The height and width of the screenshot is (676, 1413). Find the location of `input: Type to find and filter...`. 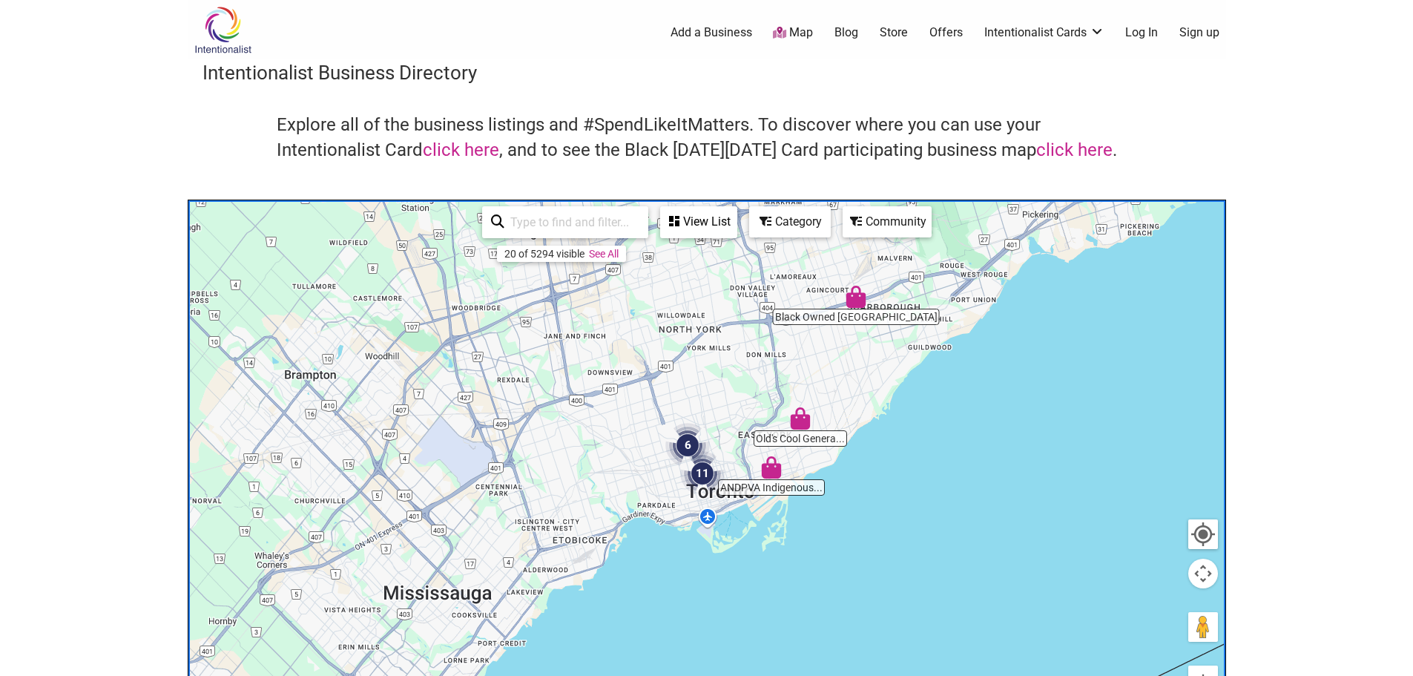

input: Type to find and filter... is located at coordinates (572, 222).